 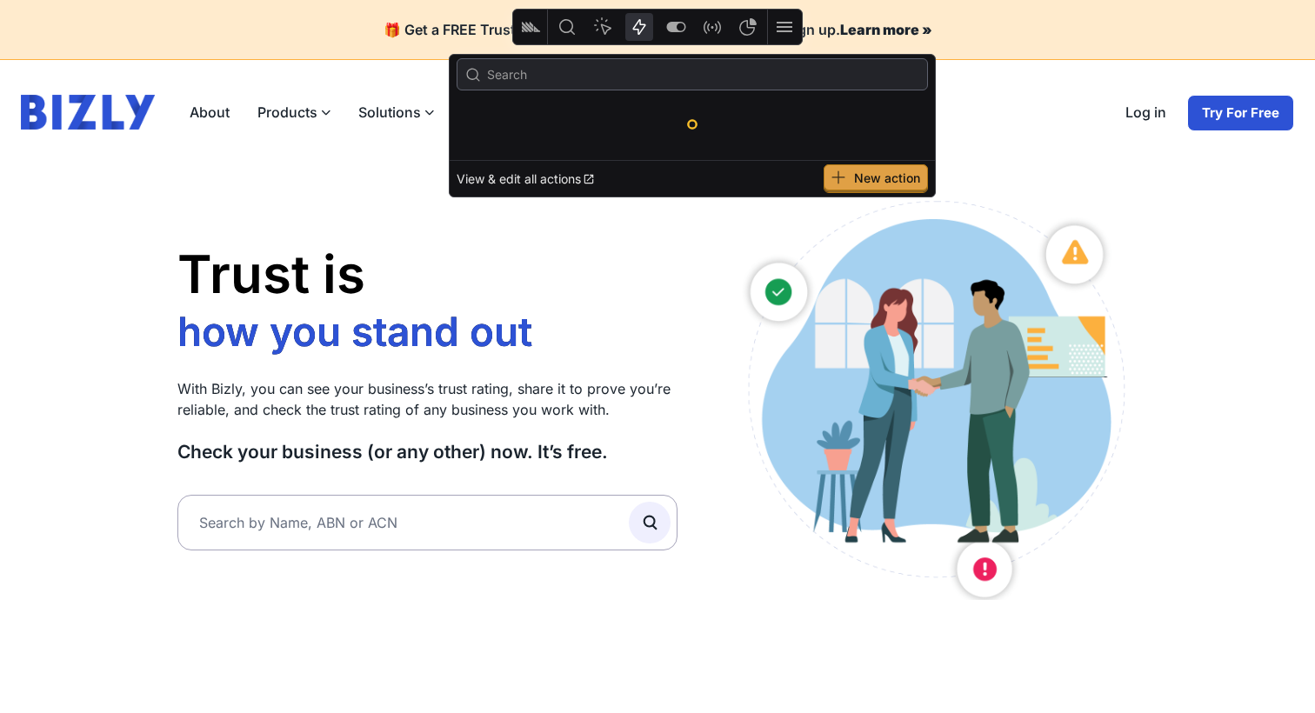 I want to click on span: Trust is, so click(x=271, y=274).